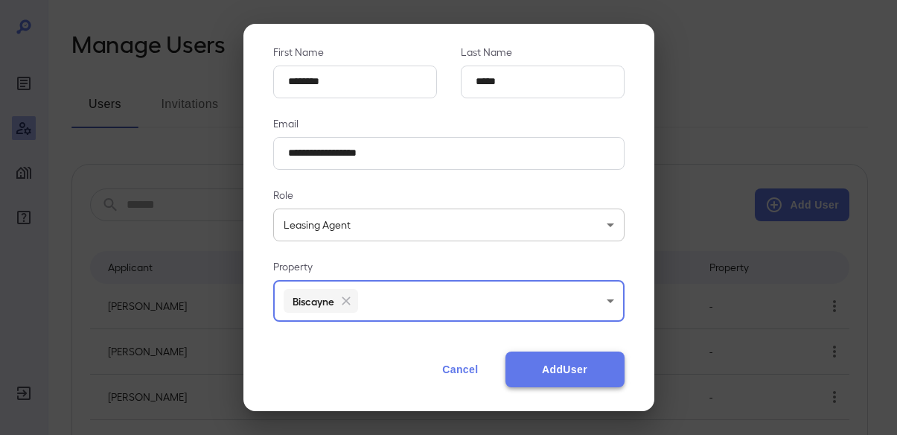 This screenshot has height=435, width=897. What do you see at coordinates (449, 225) in the screenshot?
I see `div: Leasing Agent` at bounding box center [449, 225].